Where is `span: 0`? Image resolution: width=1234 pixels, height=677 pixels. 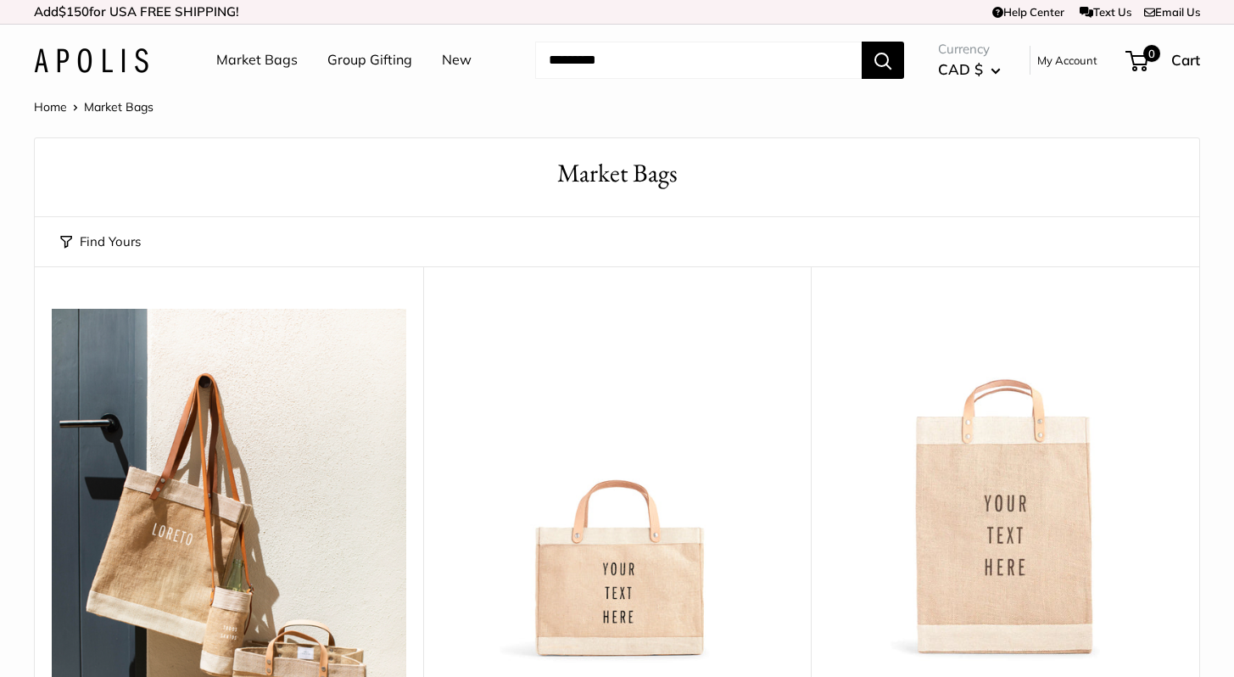 span: 0 is located at coordinates (1152, 53).